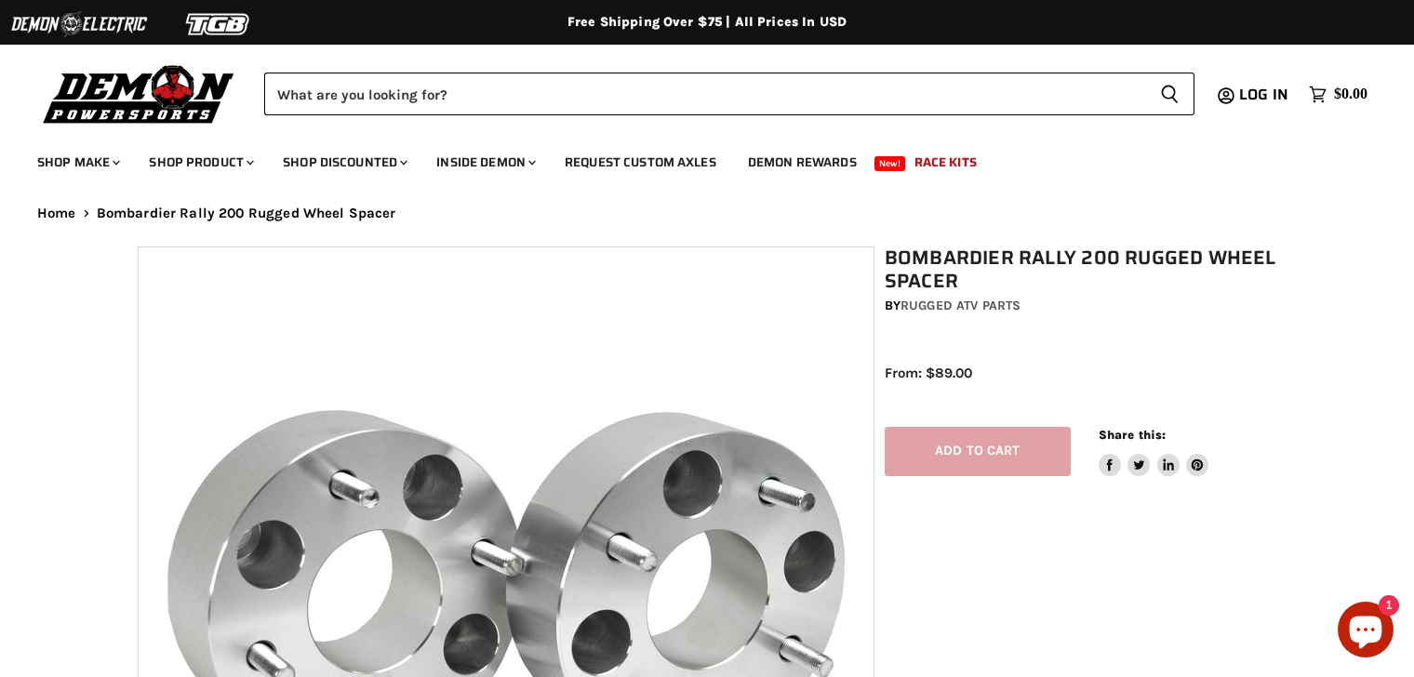  What do you see at coordinates (247, 213) in the screenshot?
I see `span: Bombardier Rally 200 Rugged Wheel Spacer` at bounding box center [247, 213].